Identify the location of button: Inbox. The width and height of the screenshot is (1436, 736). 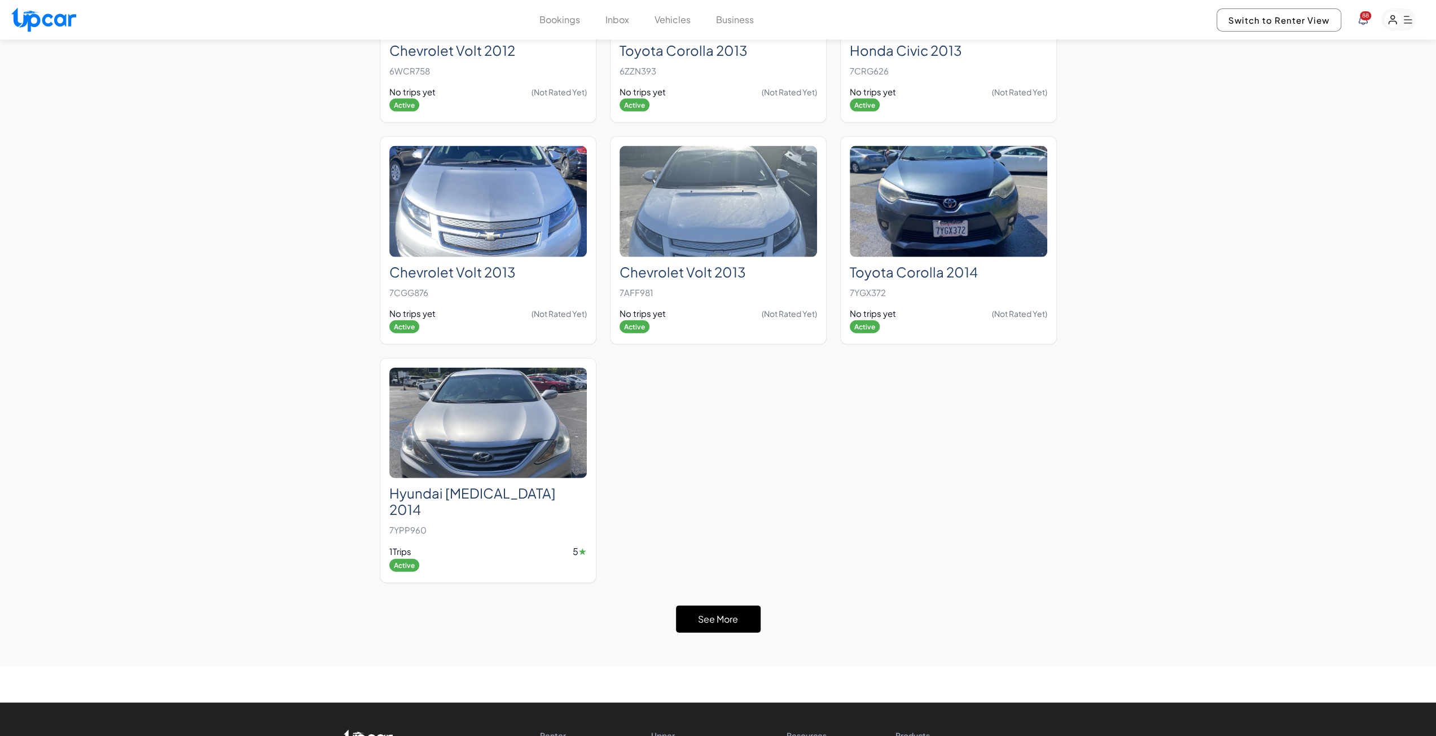
(617, 20).